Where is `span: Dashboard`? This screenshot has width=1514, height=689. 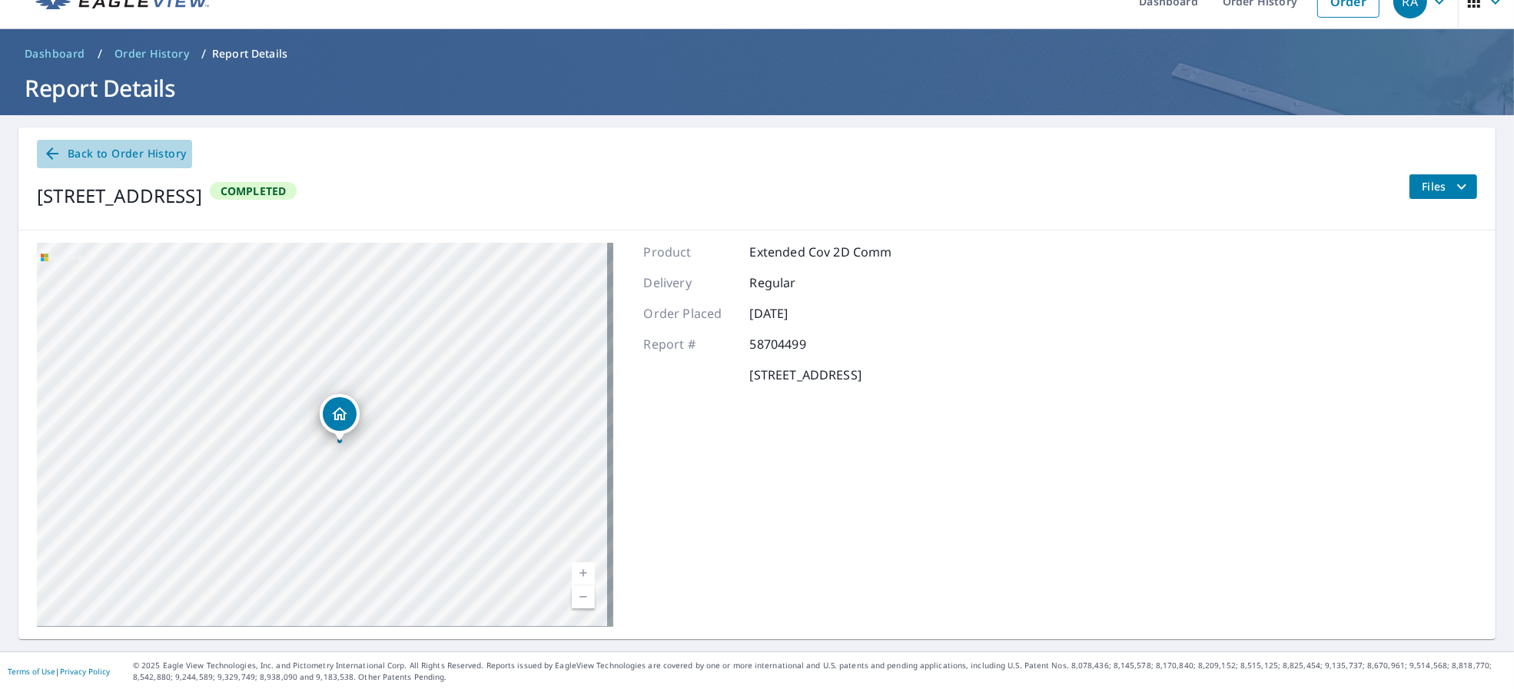 span: Dashboard is located at coordinates (55, 54).